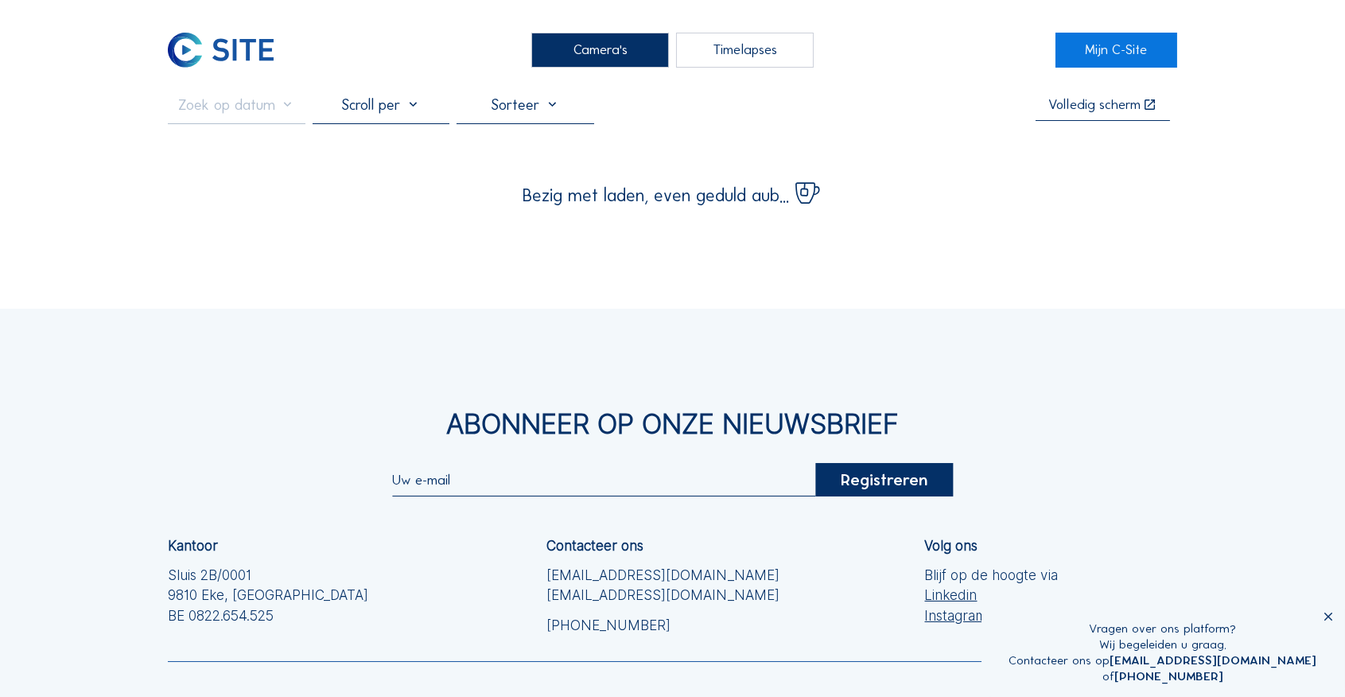  What do you see at coordinates (1162, 644) in the screenshot?
I see `div: Wij begeleiden u graag.` at bounding box center [1162, 644].